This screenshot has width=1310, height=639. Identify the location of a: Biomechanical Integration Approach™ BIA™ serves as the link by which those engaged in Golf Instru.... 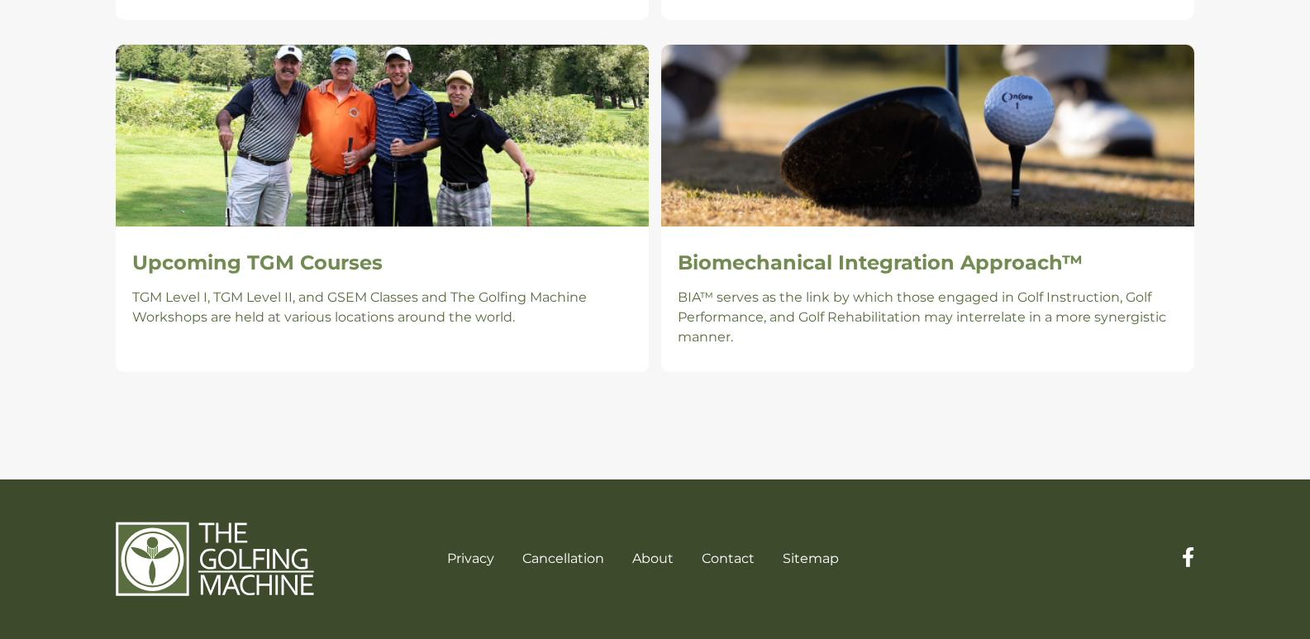
(927, 208).